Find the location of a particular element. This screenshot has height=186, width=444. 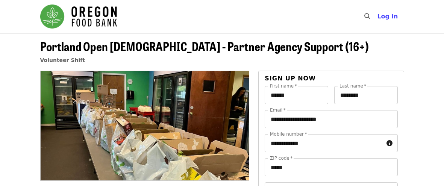

label: ZIP code is located at coordinates (281, 158).